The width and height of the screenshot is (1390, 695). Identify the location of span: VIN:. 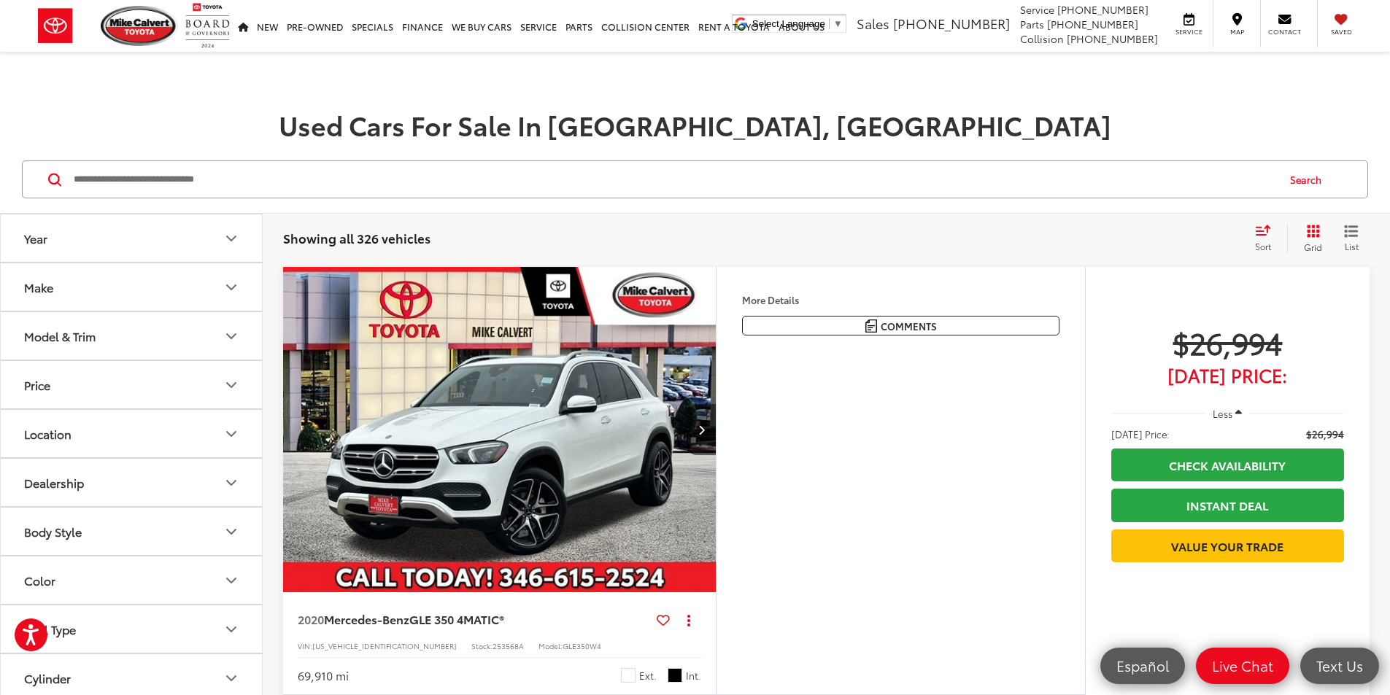
(305, 646).